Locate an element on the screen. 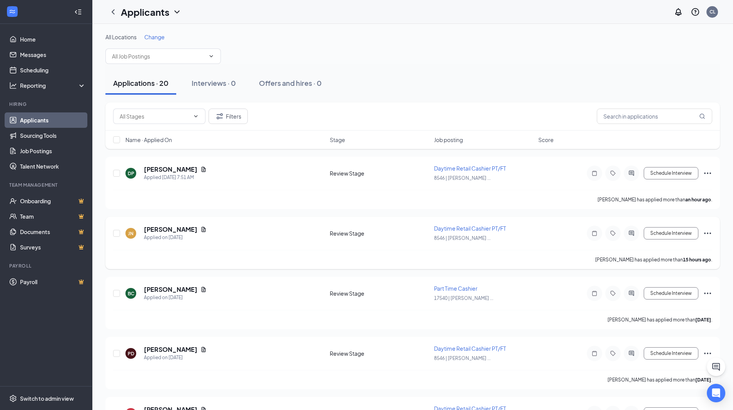 The height and width of the screenshot is (410, 733). div: BC is located at coordinates (131, 293).